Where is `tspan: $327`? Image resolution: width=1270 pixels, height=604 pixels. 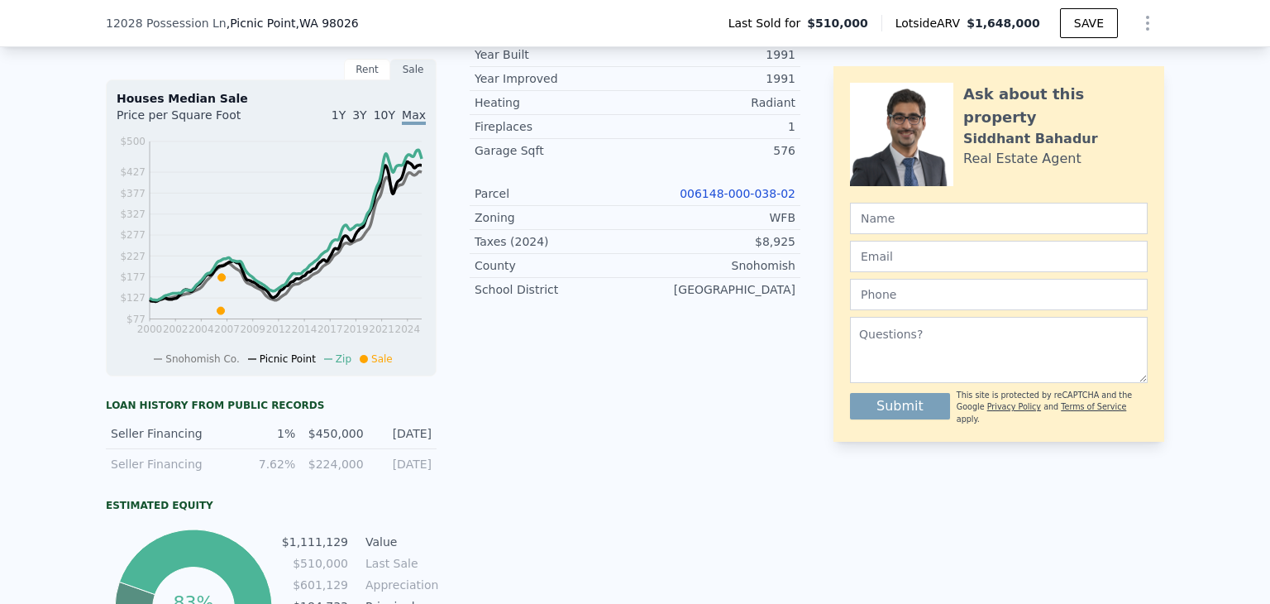
tspan: $327 is located at coordinates (132, 214).